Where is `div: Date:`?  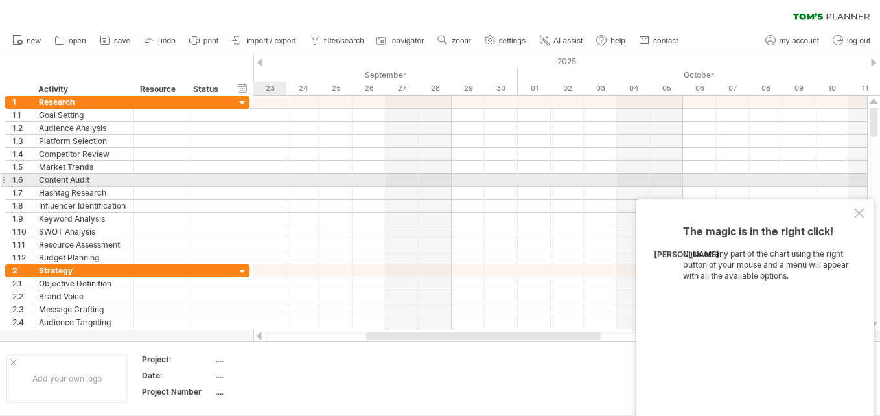
div: Date: is located at coordinates (178, 375).